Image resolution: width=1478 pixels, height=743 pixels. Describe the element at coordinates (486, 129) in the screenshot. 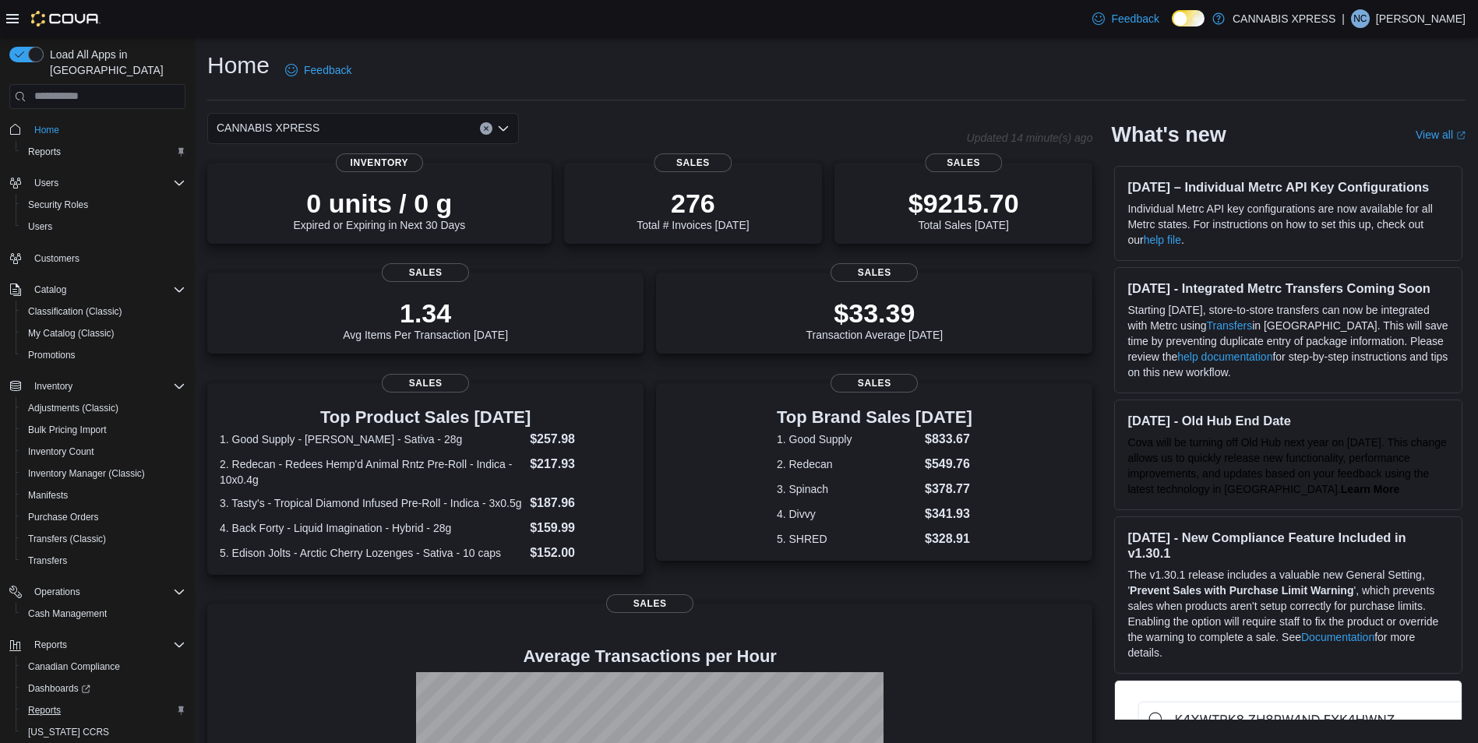

I see `button: Clear input` at that location.